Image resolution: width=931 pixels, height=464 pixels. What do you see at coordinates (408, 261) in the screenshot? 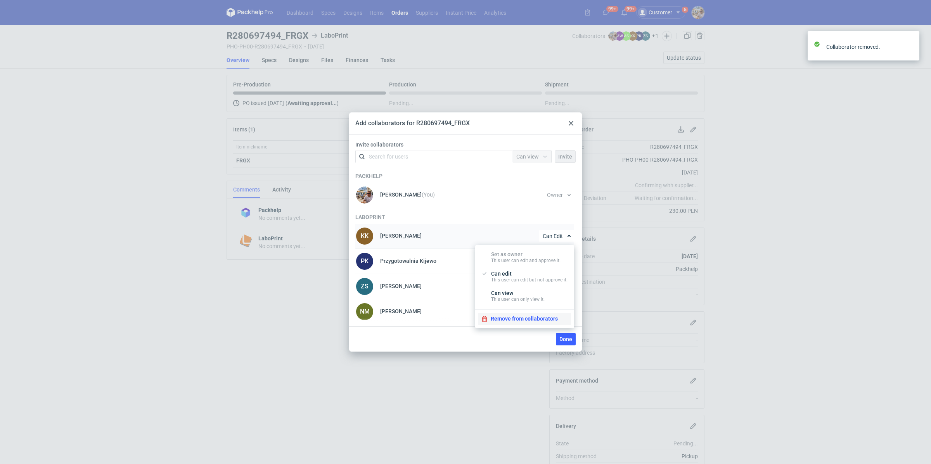
I see `p: Przygotowalnia Kijewo` at bounding box center [408, 261].